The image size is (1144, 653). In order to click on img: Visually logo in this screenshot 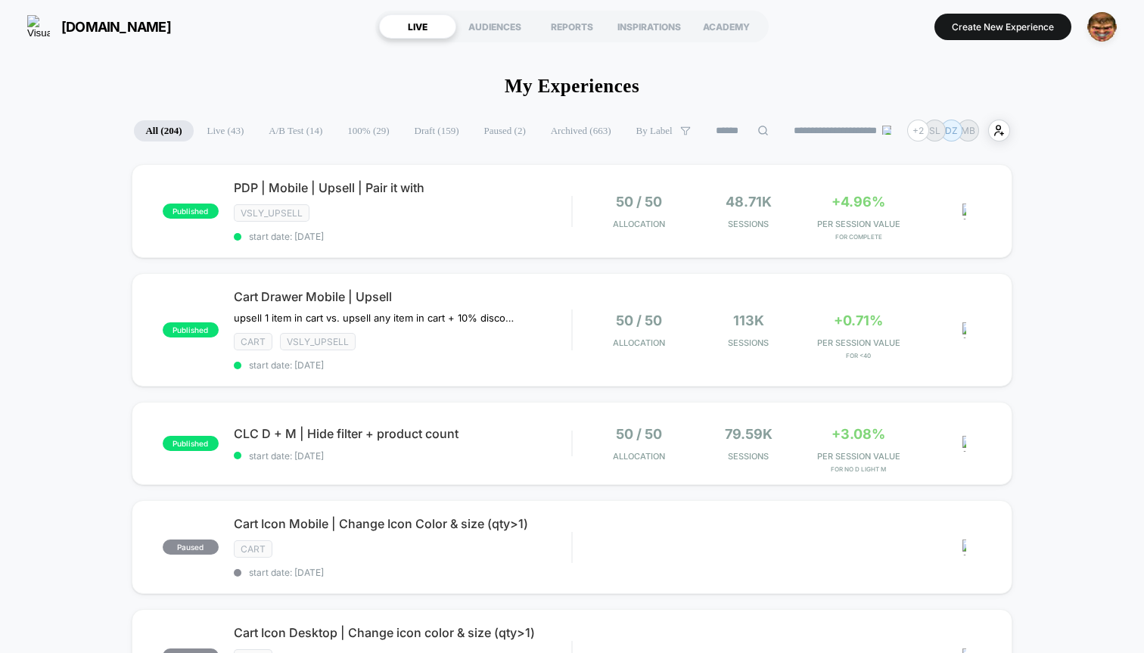, I will do `click(39, 26)`.